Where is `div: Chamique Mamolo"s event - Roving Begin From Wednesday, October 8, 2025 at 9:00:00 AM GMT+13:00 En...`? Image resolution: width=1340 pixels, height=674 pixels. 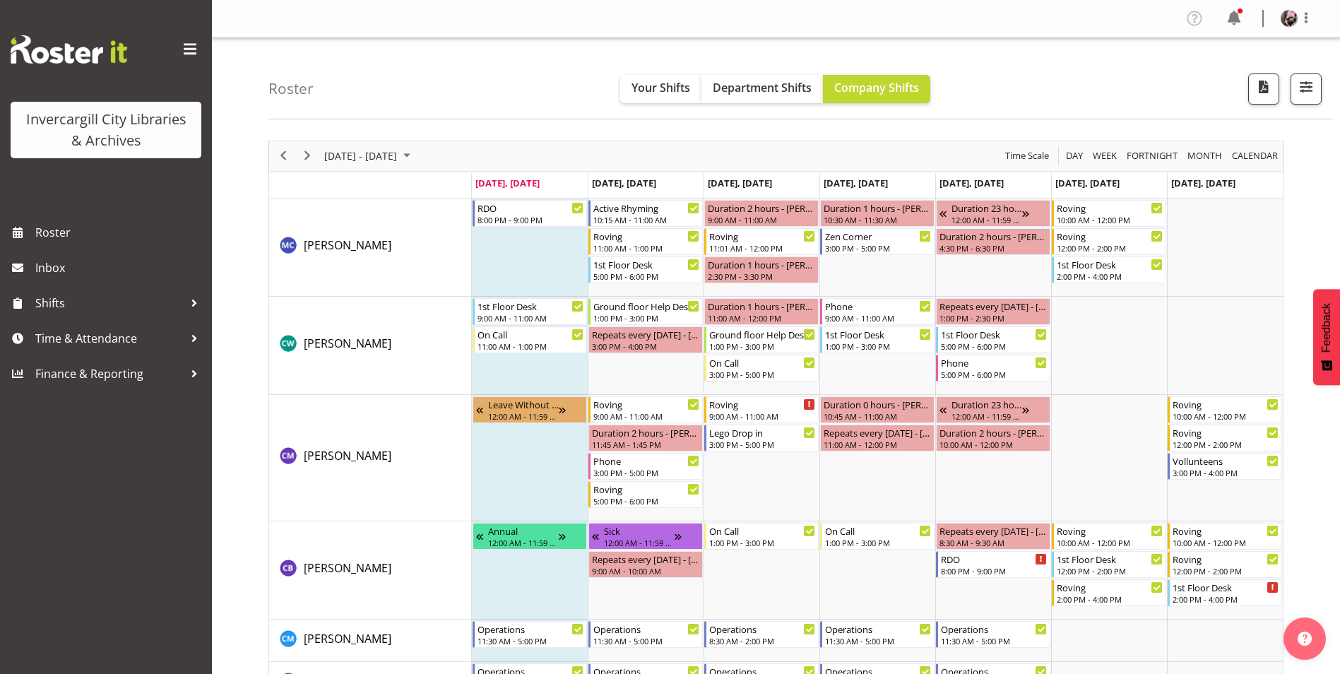
div: Chamique Mamolo"s event - Roving Begin From Wednesday, October 8, 2025 at 9:00:00 AM GMT+13:00 En... is located at coordinates (761, 410).